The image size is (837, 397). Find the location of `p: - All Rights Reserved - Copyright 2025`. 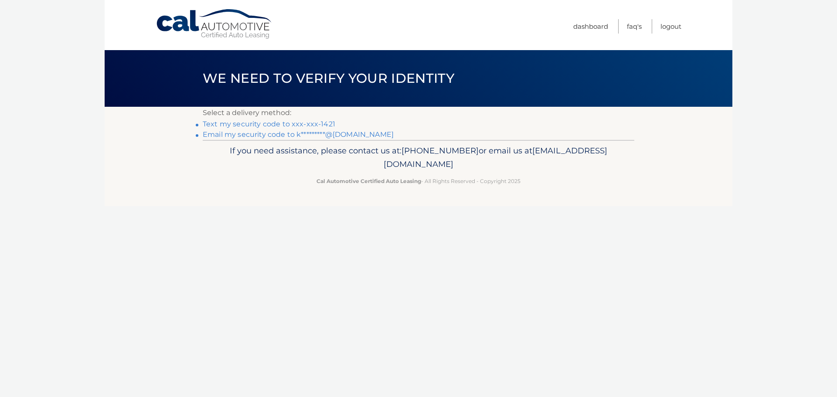

p: - All Rights Reserved - Copyright 2025 is located at coordinates (418, 181).